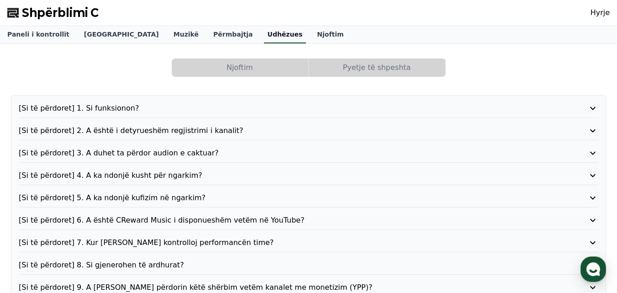 The height and width of the screenshot is (293, 617). What do you see at coordinates (233, 34) in the screenshot?
I see `font: Përmbajtja` at bounding box center [233, 34].